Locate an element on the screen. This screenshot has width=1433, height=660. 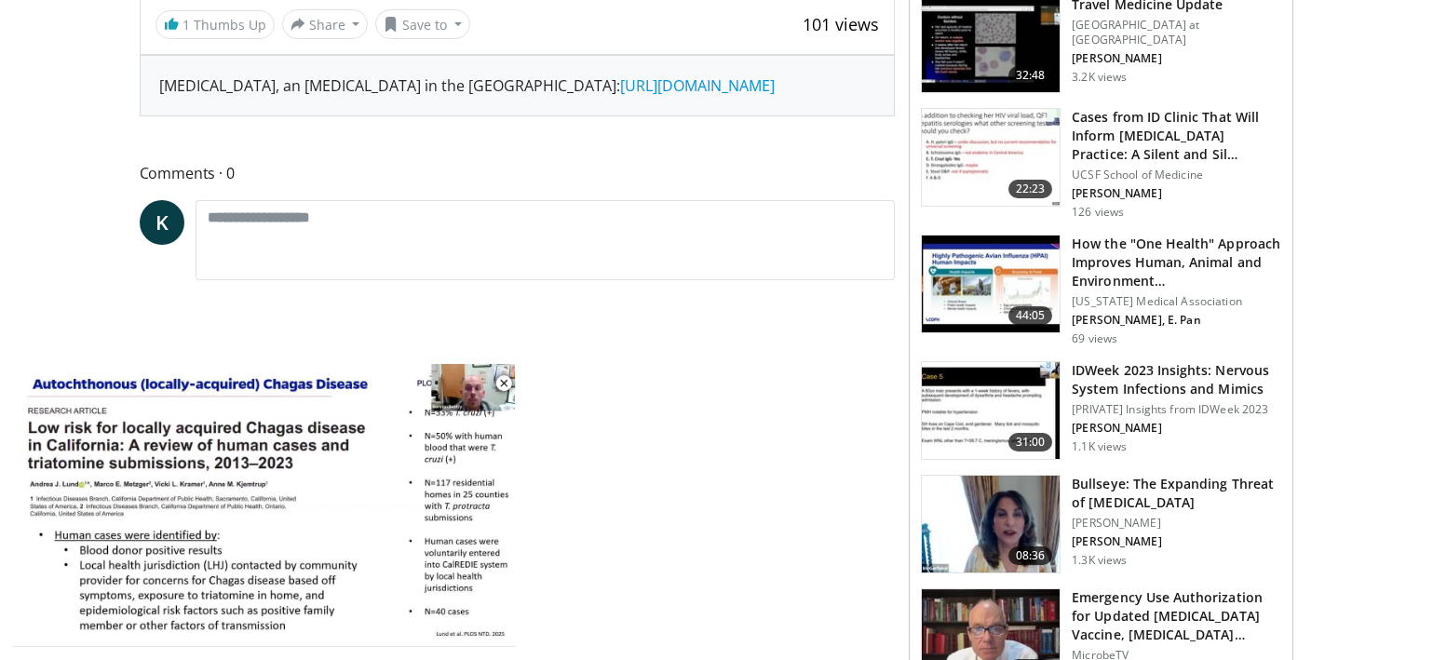
p: 1.1K views is located at coordinates (1099, 447).